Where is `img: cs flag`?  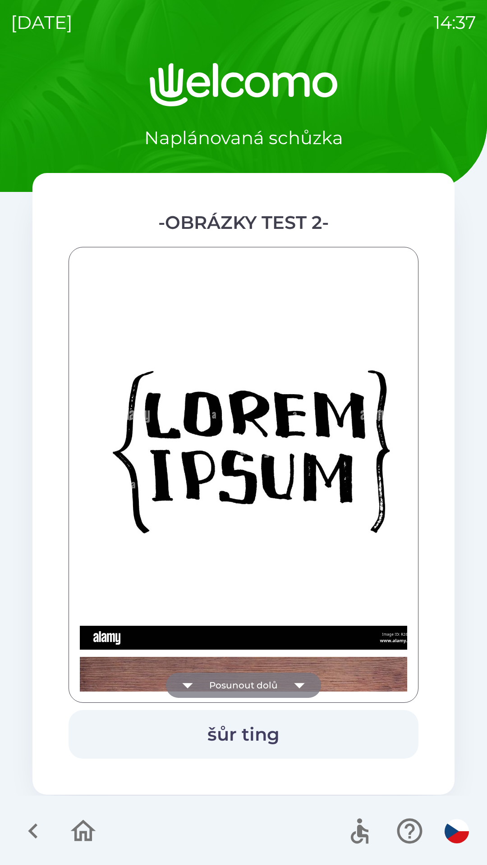
img: cs flag is located at coordinates (456, 831).